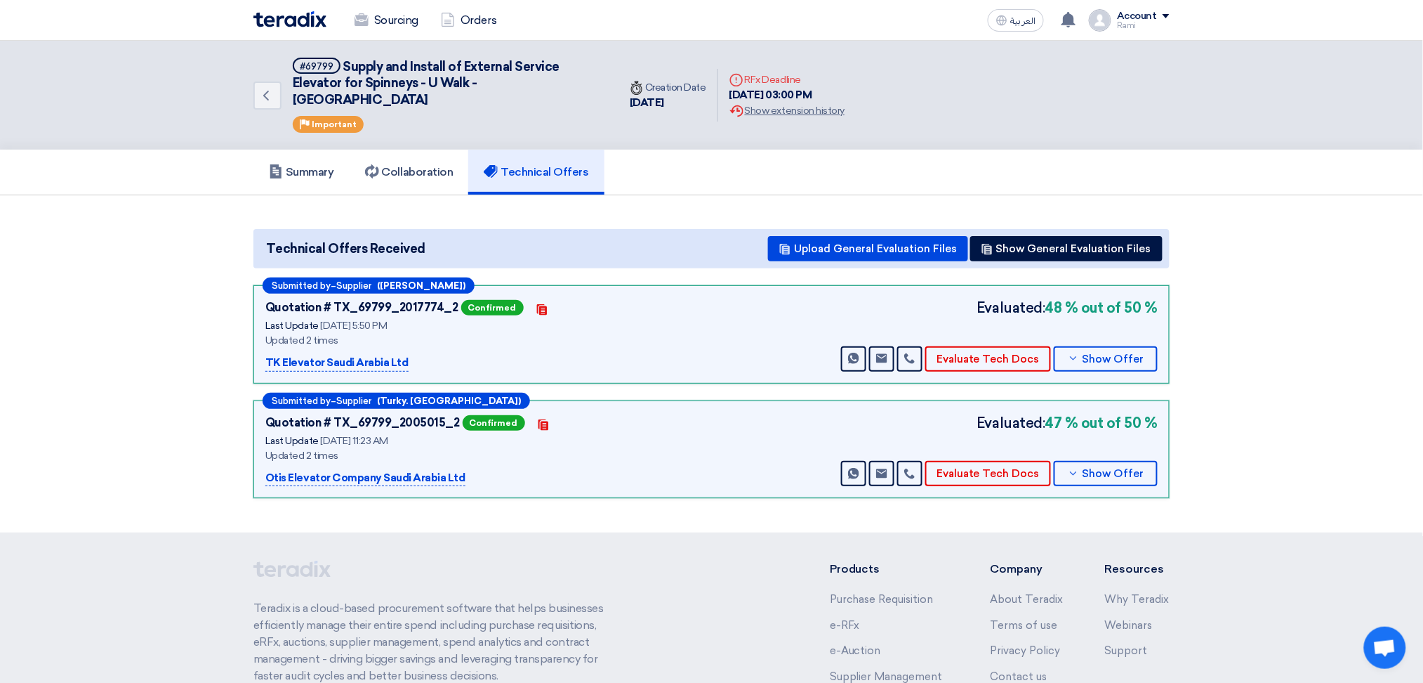  I want to click on a: Contact us, so click(1018, 676).